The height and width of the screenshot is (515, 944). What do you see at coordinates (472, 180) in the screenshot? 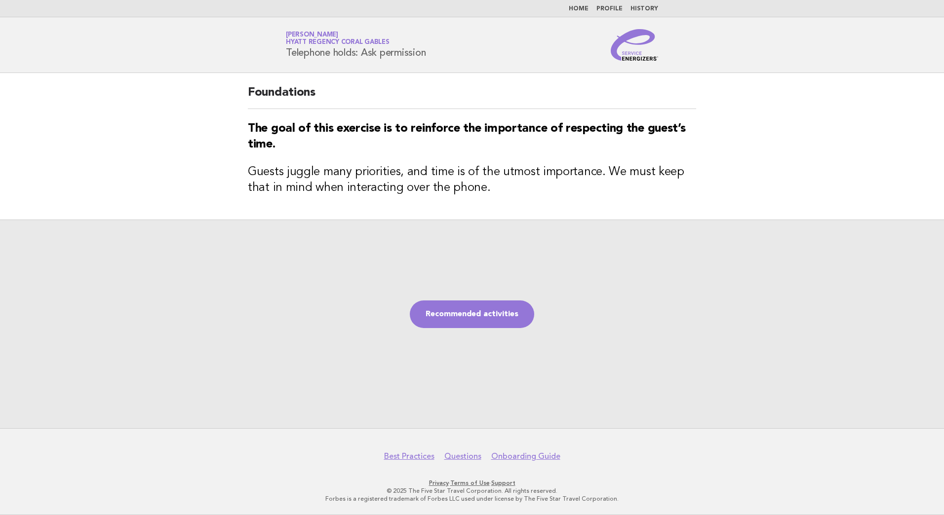
I see `h3: Guests juggle many priorities, and time is of the utmost importance. We must keep that in mind wh...` at bounding box center [472, 180].